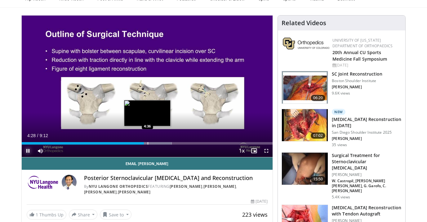 This screenshot has width=427, height=222. I want to click on p: 9.6K views, so click(341, 93).